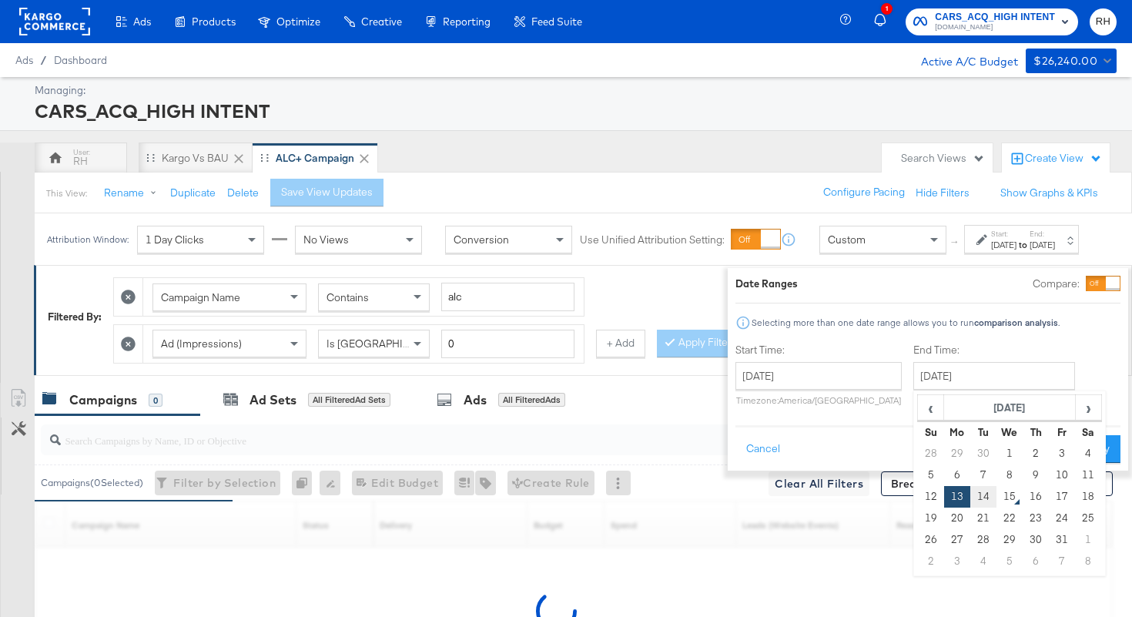 The width and height of the screenshot is (1132, 617). I want to click on button: + Add, so click(621, 343).